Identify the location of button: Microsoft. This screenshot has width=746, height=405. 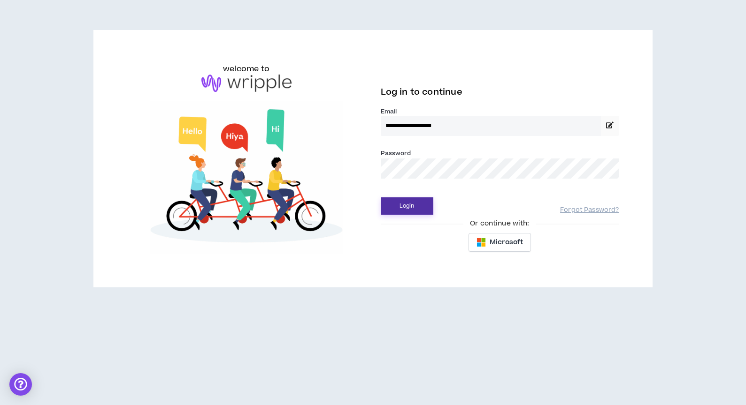
(499, 243).